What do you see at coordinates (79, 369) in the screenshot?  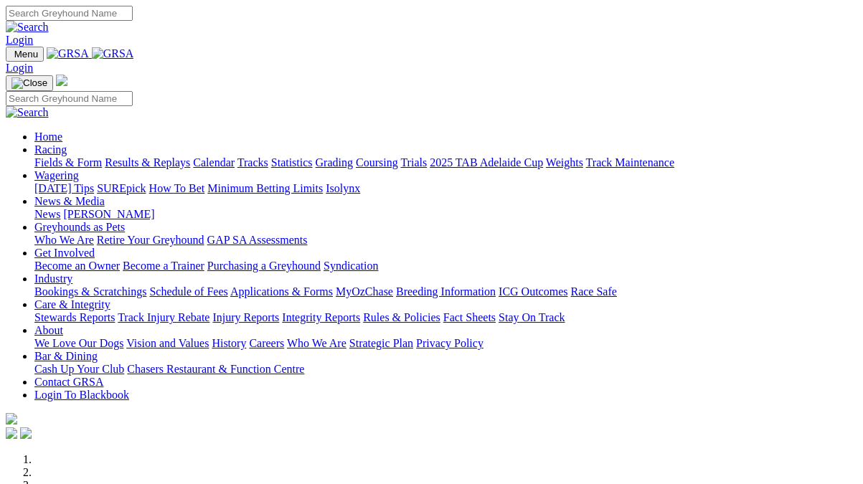 I see `a: Cash Up Your Club` at bounding box center [79, 369].